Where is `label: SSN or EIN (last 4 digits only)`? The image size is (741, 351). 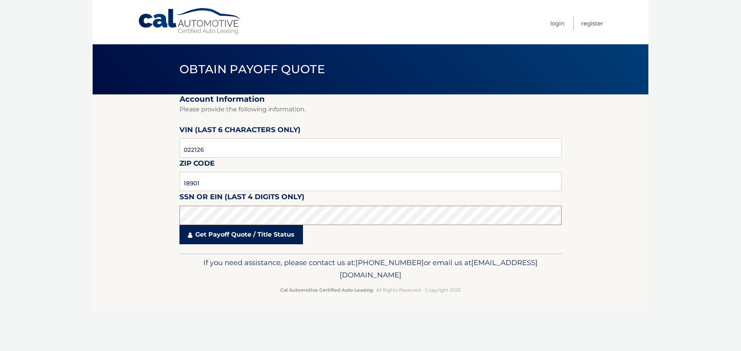
label: SSN or EIN (last 4 digits only) is located at coordinates (242, 198).